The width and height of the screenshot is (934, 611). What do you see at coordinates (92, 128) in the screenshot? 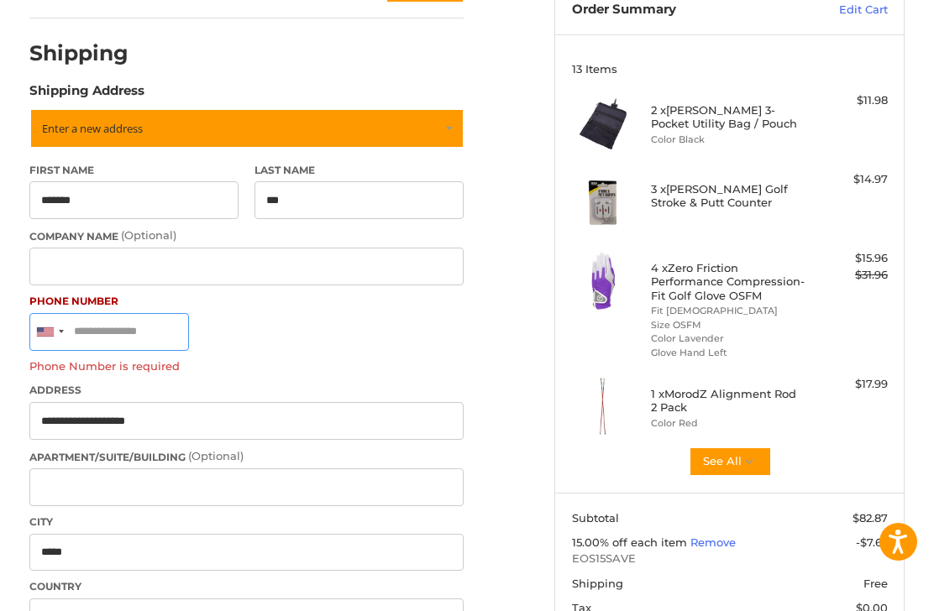
I see `span: Enter a new address` at bounding box center [92, 128].